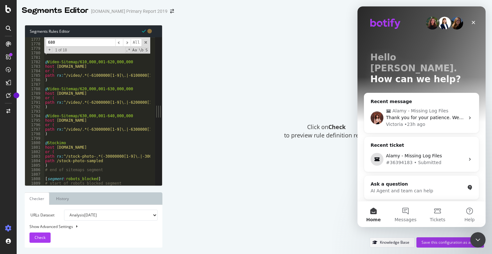  I want to click on div: 1788, so click(35, 89).